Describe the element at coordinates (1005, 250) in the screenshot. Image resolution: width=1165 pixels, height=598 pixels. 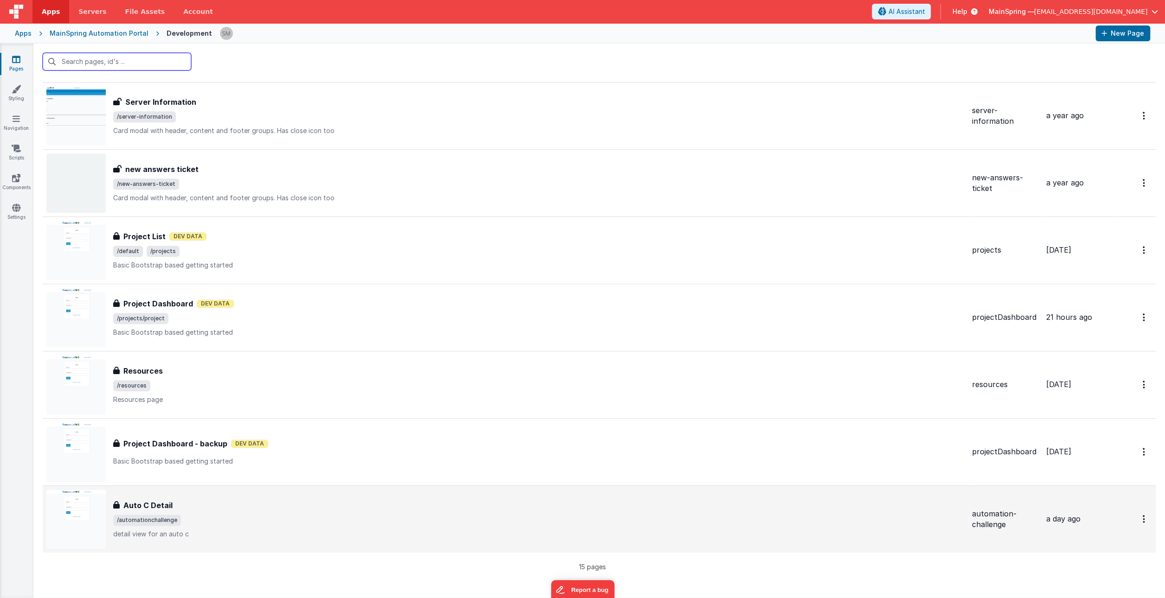
I see `div: projects` at that location.